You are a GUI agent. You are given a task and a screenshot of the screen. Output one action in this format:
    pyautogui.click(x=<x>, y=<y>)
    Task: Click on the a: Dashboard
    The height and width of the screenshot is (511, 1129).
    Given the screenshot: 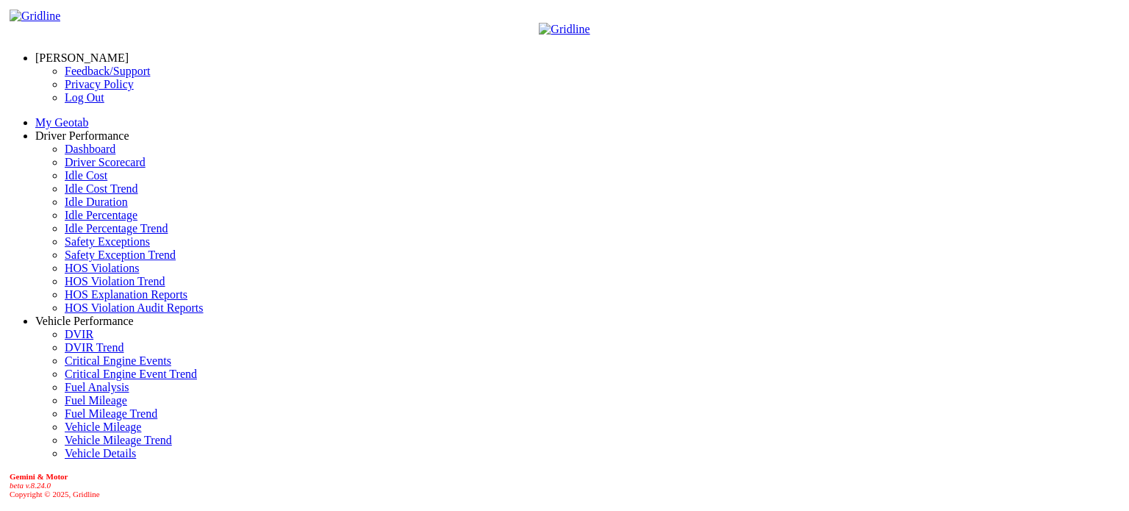 What is the action you would take?
    pyautogui.click(x=90, y=148)
    